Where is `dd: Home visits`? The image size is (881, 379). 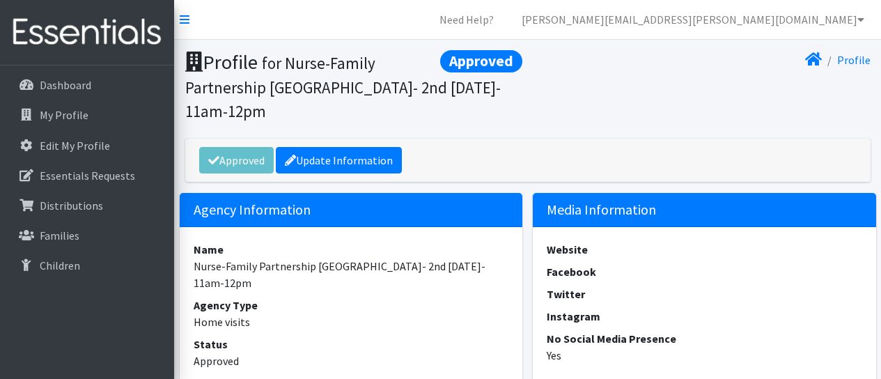
dd: Home visits is located at coordinates (351, 322).